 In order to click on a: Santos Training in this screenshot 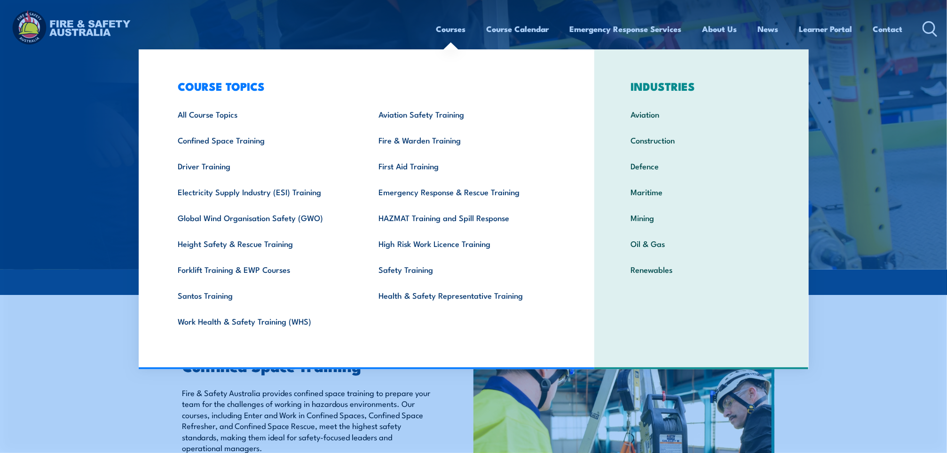, I will do `click(264, 295)`.